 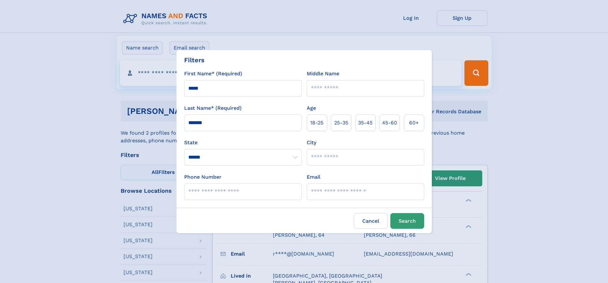 What do you see at coordinates (243, 143) in the screenshot?
I see `label: State` at bounding box center [243, 143].